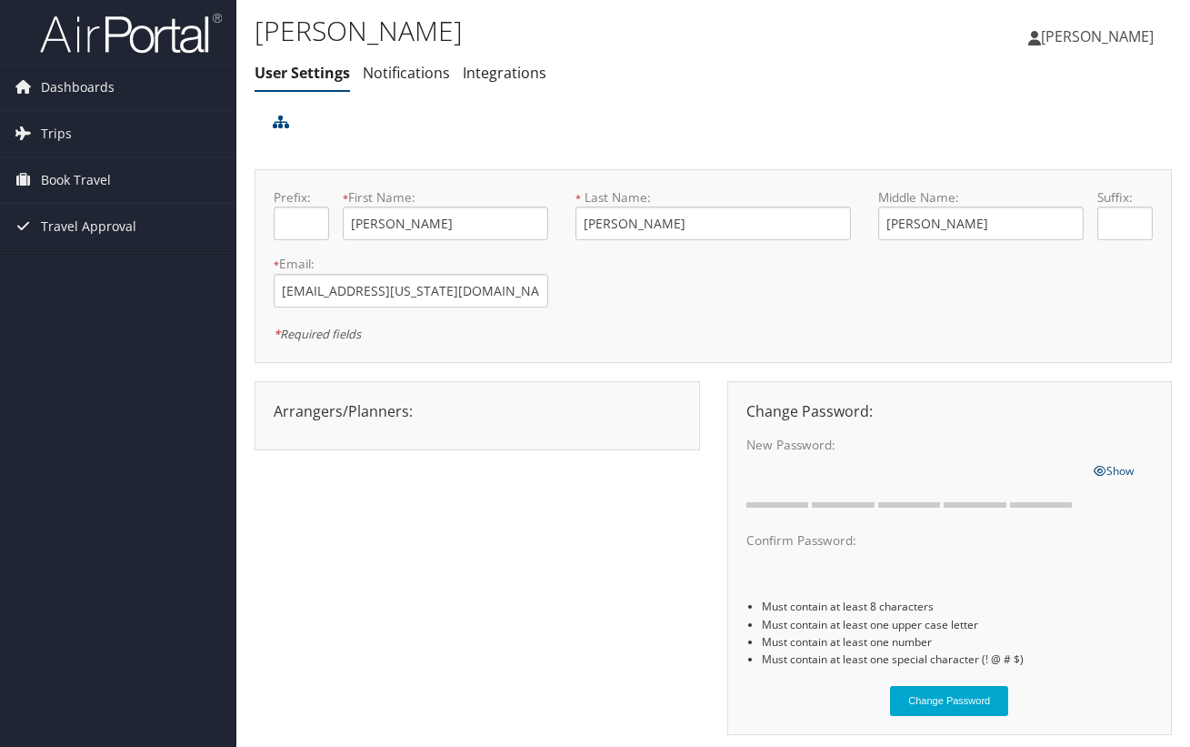 This screenshot has width=1190, height=747. What do you see at coordinates (477, 411) in the screenshot?
I see `div: Arrangers/Planners:` at bounding box center [477, 411].